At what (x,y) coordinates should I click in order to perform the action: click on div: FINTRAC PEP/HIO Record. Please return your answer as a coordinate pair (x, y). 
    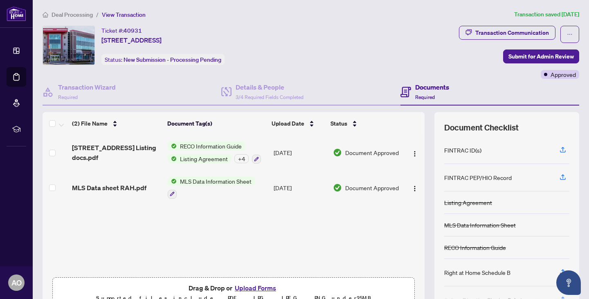
    Looking at the image, I should click on (478, 178).